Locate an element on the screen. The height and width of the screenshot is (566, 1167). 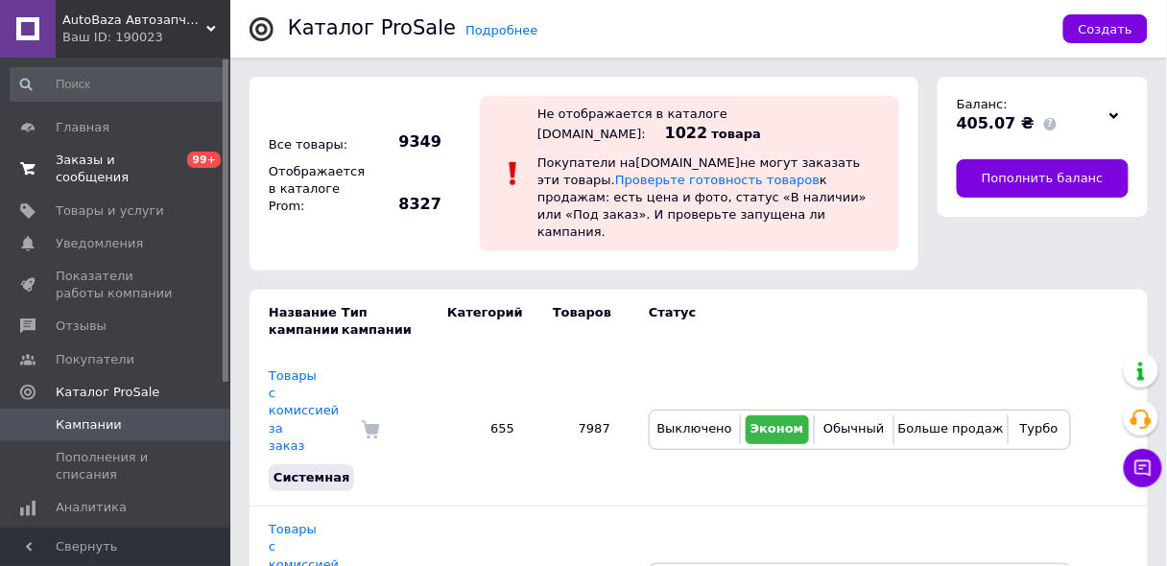
span: Эконом is located at coordinates (778, 428).